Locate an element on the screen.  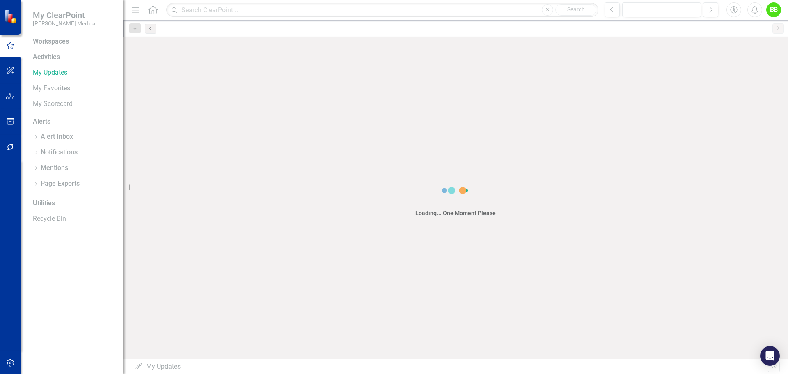
a: My Scorecard is located at coordinates (74, 104).